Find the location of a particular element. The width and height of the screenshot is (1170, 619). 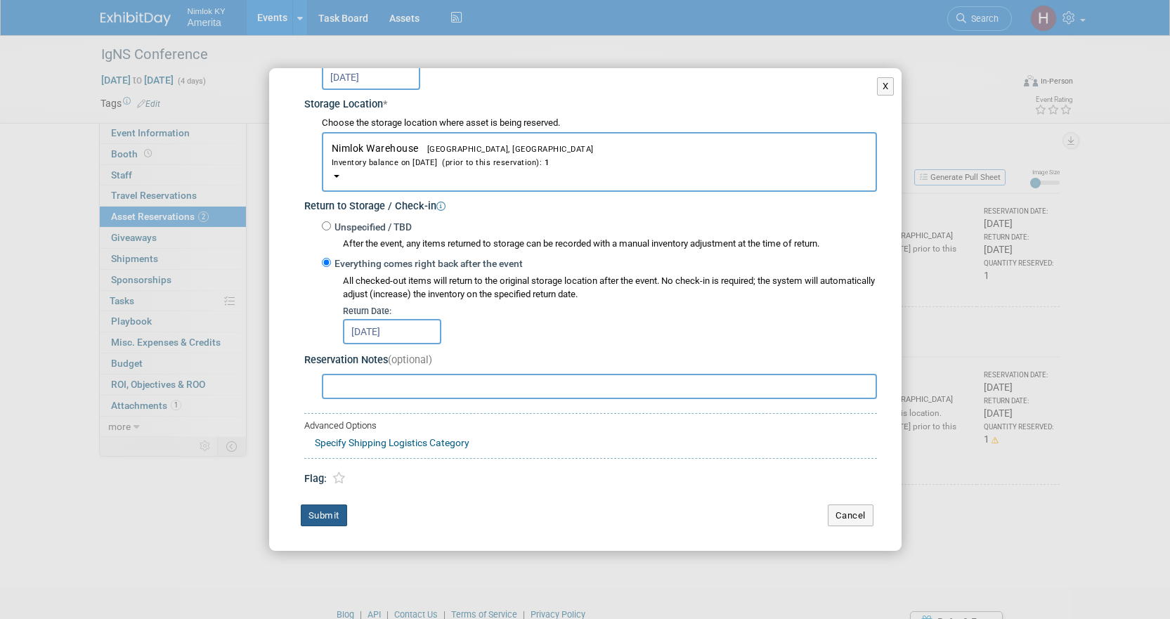

input: Reservation Date is located at coordinates (371, 77).